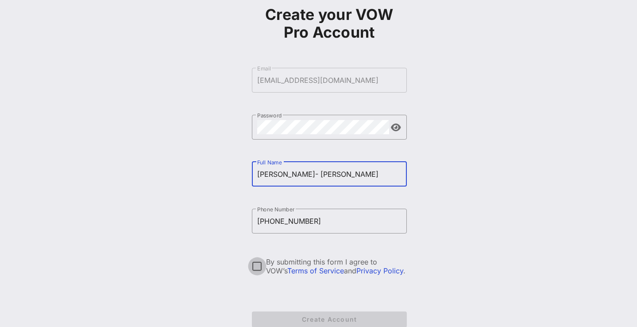  Describe the element at coordinates (270, 162) in the screenshot. I see `label: Full Name` at that location.